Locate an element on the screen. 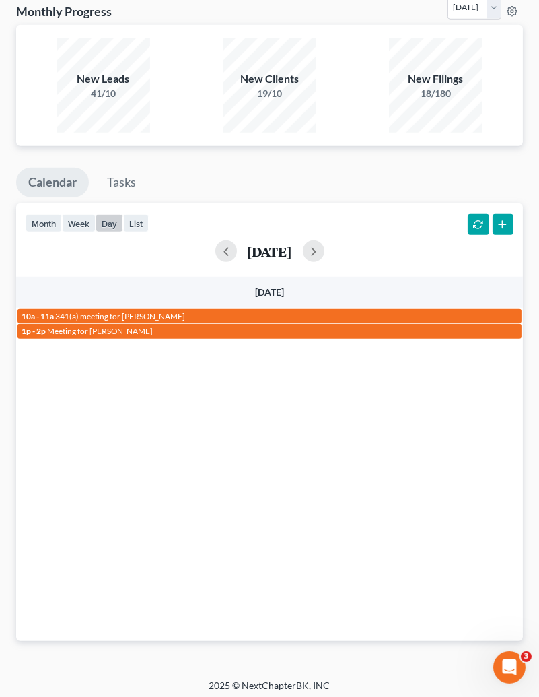 This screenshot has height=697, width=539. a: Tasks is located at coordinates (121, 182).